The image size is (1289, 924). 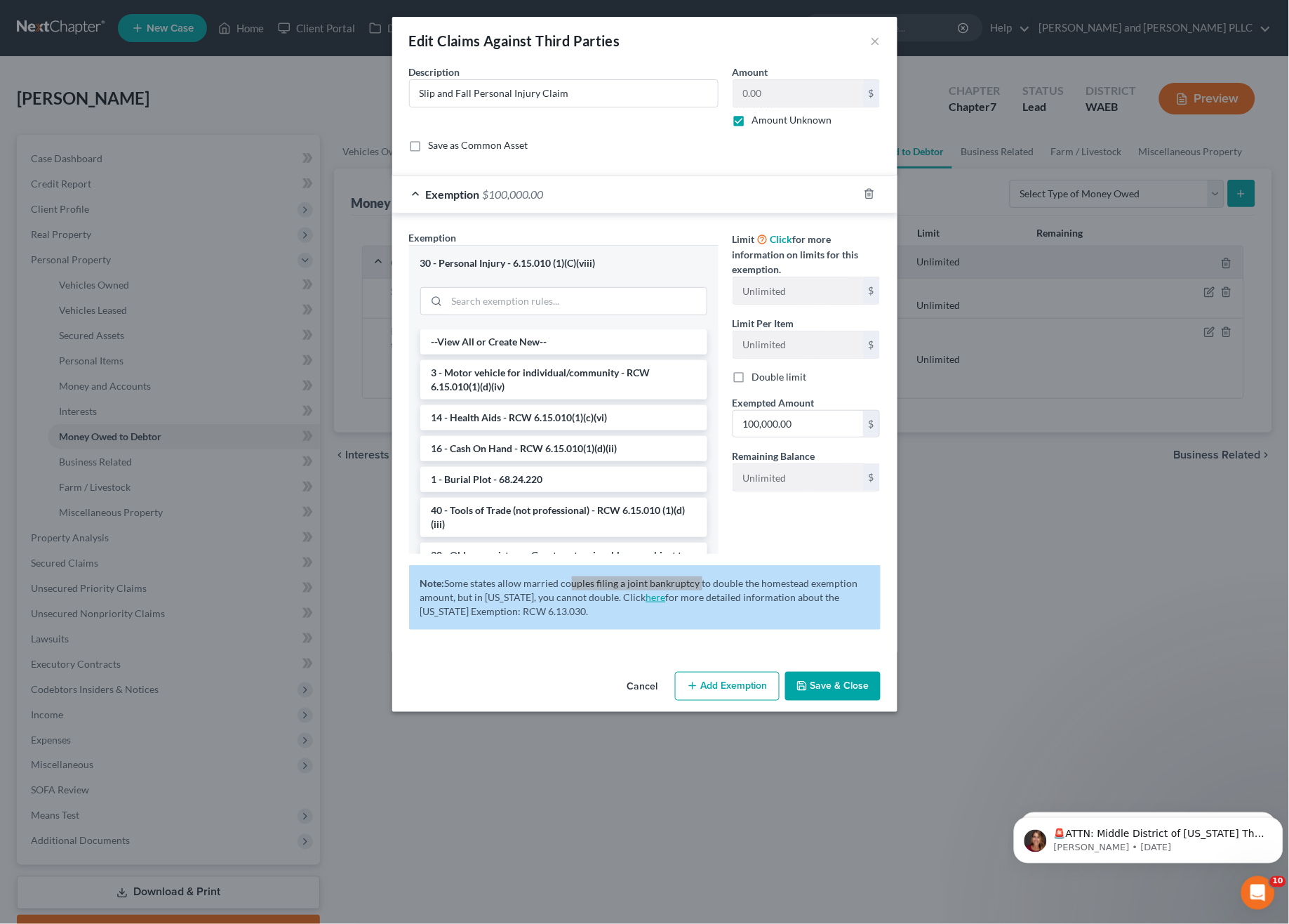 What do you see at coordinates (727, 687) in the screenshot?
I see `button: Add Exemption` at bounding box center [727, 687].